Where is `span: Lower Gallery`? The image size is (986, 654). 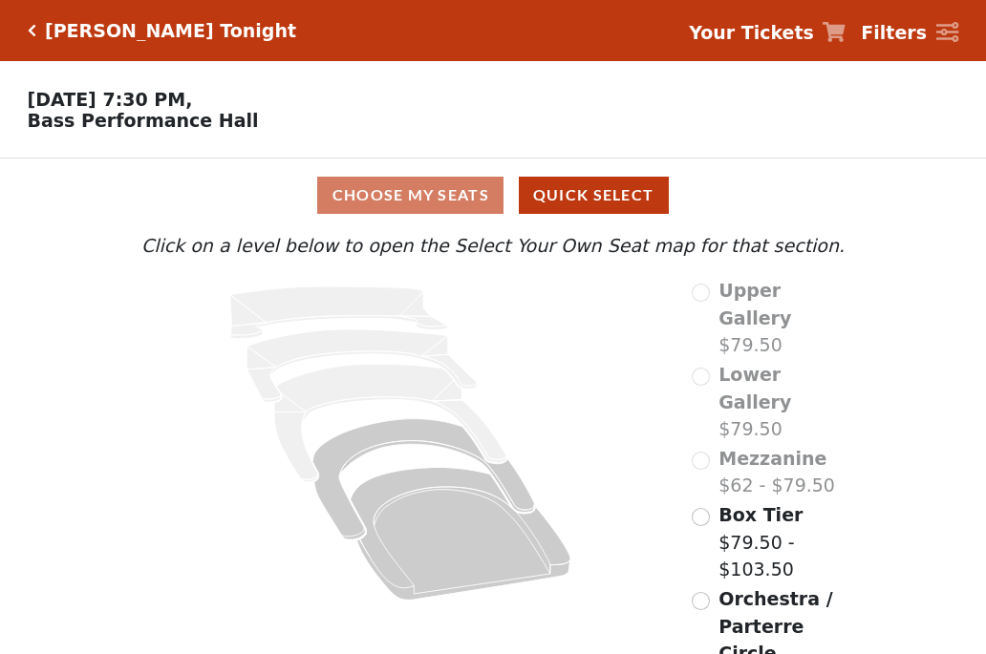 span: Lower Gallery is located at coordinates (754, 388).